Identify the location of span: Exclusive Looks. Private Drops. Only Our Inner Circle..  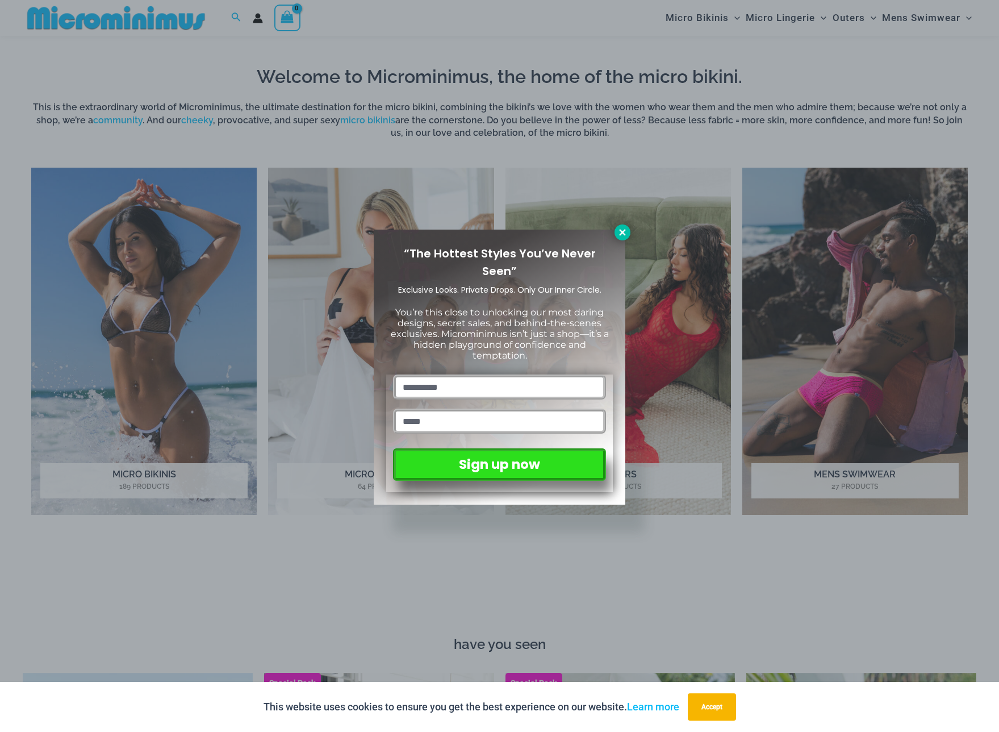
(500, 290).